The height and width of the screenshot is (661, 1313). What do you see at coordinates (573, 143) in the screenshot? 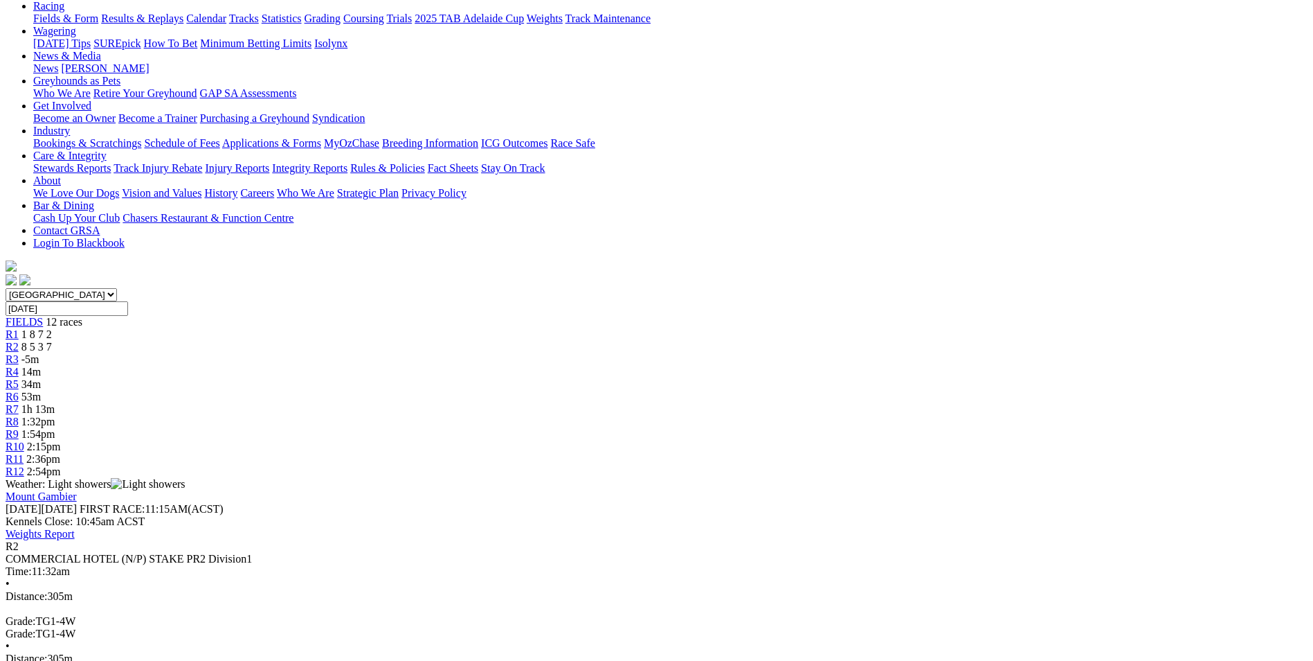
I see `a: Race Safe` at bounding box center [573, 143].